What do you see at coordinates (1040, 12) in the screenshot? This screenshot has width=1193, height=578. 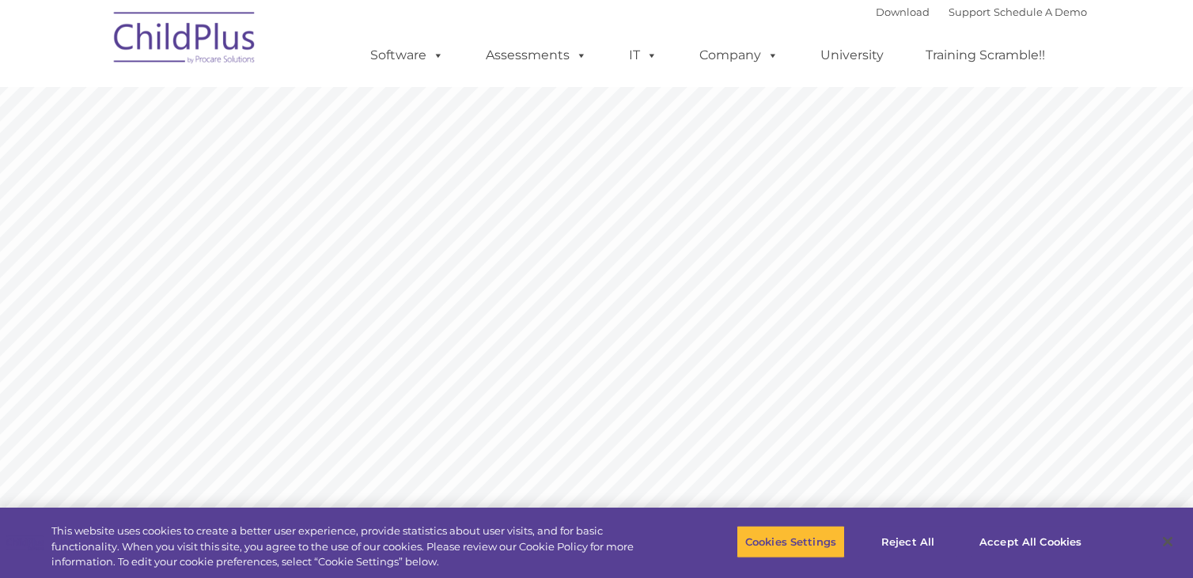 I see `a: Schedule A Demo` at bounding box center [1040, 12].